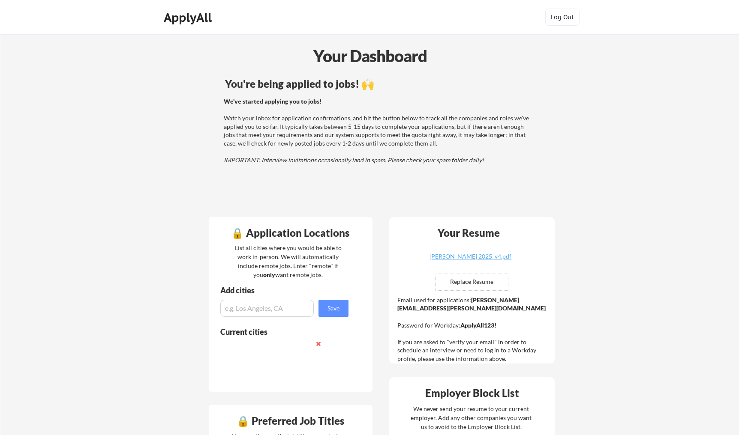  Describe the element at coordinates (370, 56) in the screenshot. I see `div: Your Dashboard` at that location.